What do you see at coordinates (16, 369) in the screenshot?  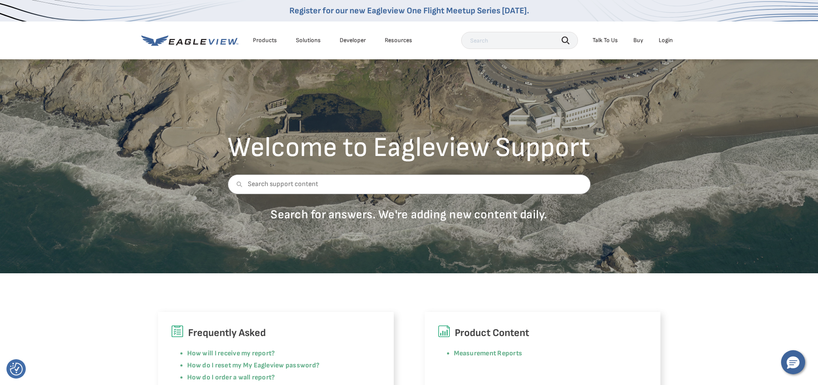 I see `button: Consent Preferences` at bounding box center [16, 369].